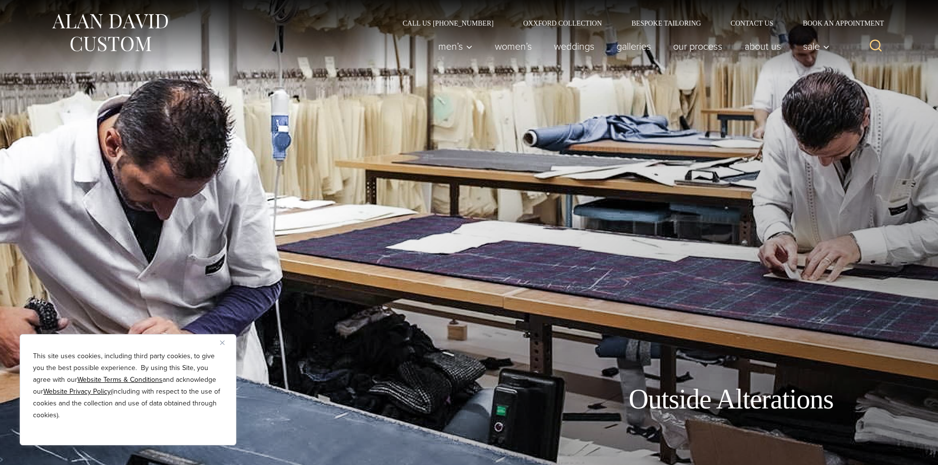 The width and height of the screenshot is (938, 465). What do you see at coordinates (110, 32) in the screenshot?
I see `img: Alan David Custom` at bounding box center [110, 32].